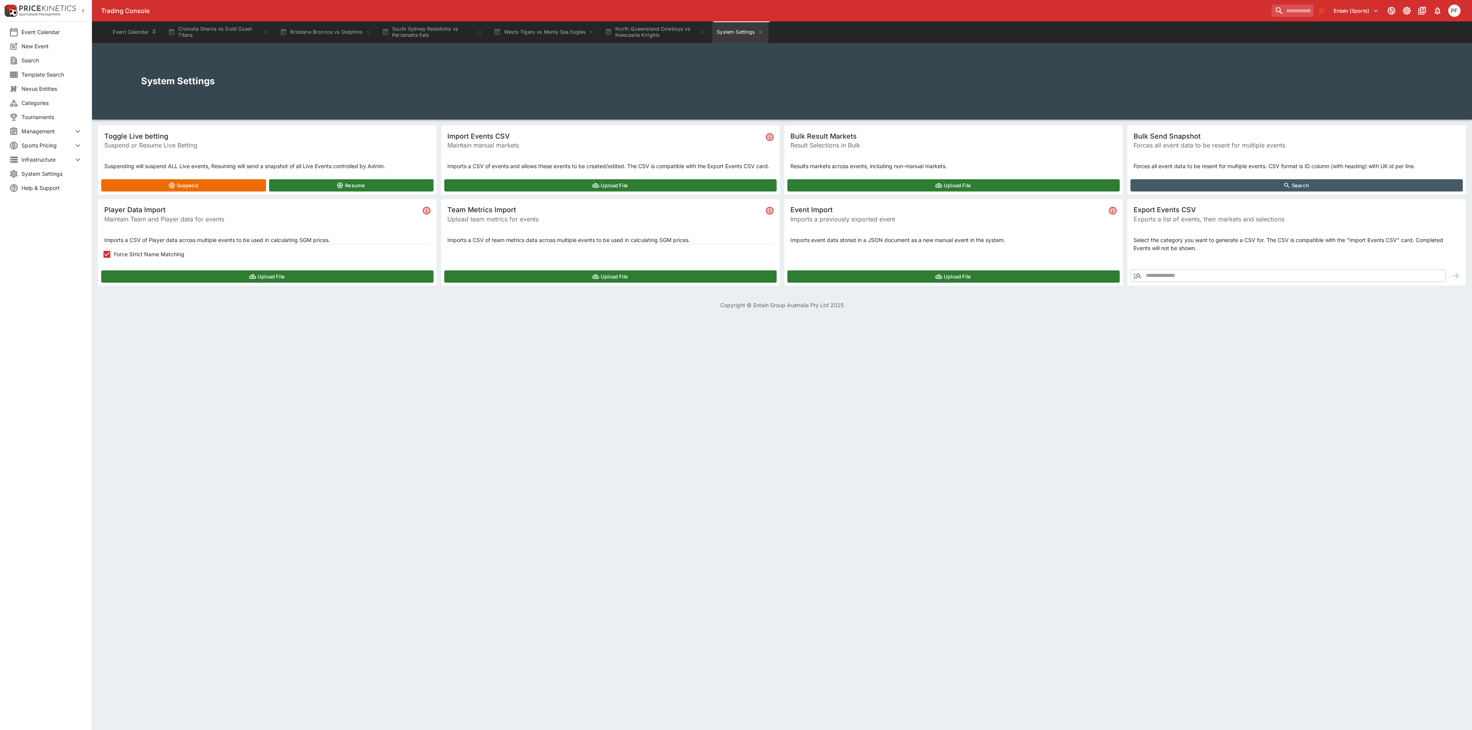 The width and height of the screenshot is (1472, 730). I want to click on input: search, so click(1292, 11).